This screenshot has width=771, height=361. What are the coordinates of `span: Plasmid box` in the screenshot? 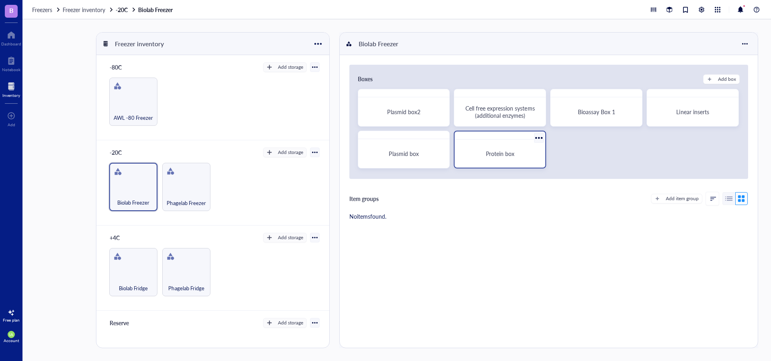 It's located at (404, 153).